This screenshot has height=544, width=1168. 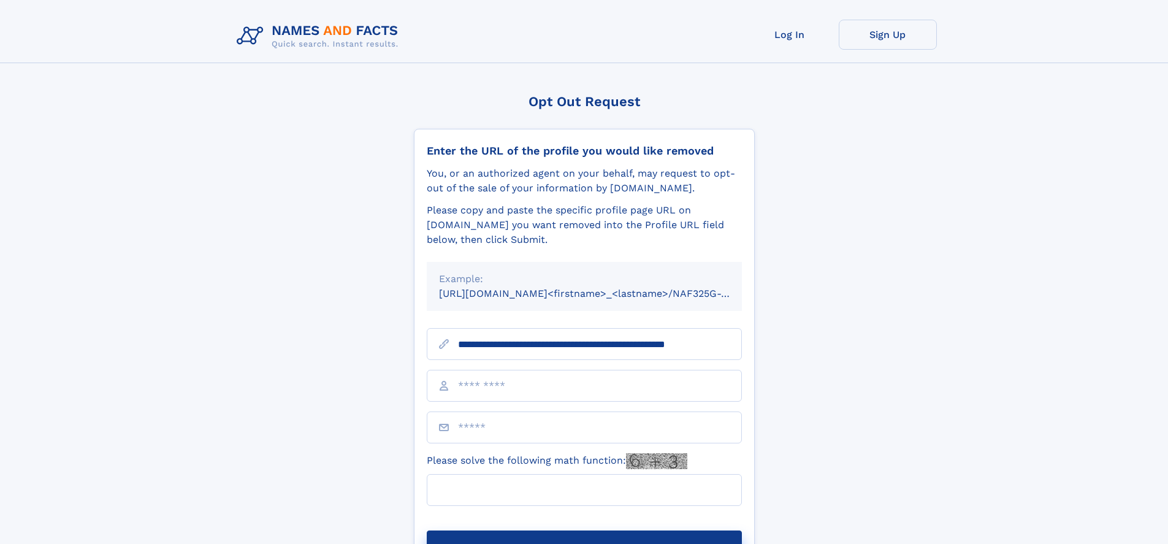 I want to click on div: You, or an authorized agent on your behalf, may request to opt-out of the sale of your informatio..., so click(x=584, y=181).